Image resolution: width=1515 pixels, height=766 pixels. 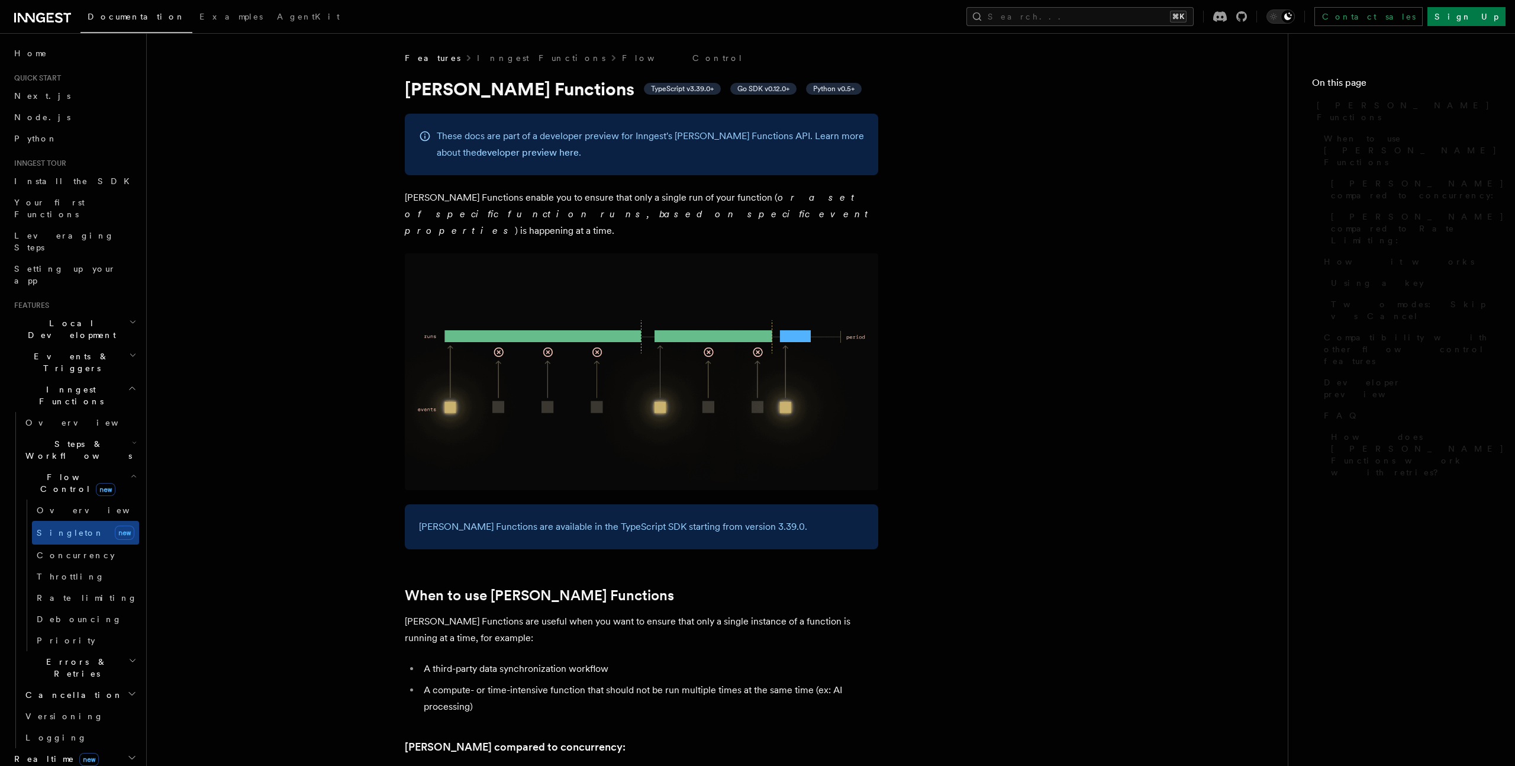 What do you see at coordinates (1405, 415) in the screenshot?
I see `a: FAQ` at bounding box center [1405, 415].